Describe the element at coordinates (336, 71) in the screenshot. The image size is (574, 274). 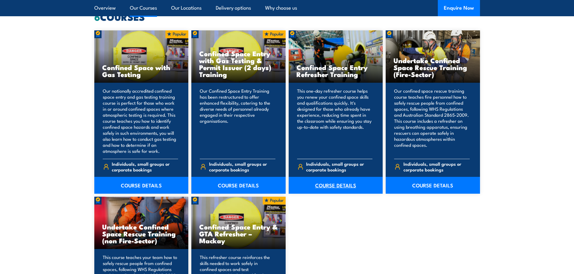
I see `h3: Confined Space Entry Refresher Training` at that location.